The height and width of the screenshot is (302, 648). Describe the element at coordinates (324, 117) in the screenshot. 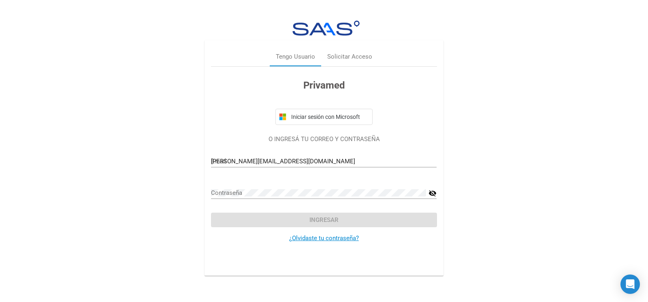

I see `button: Iniciar sesión con Microsoft` at that location.